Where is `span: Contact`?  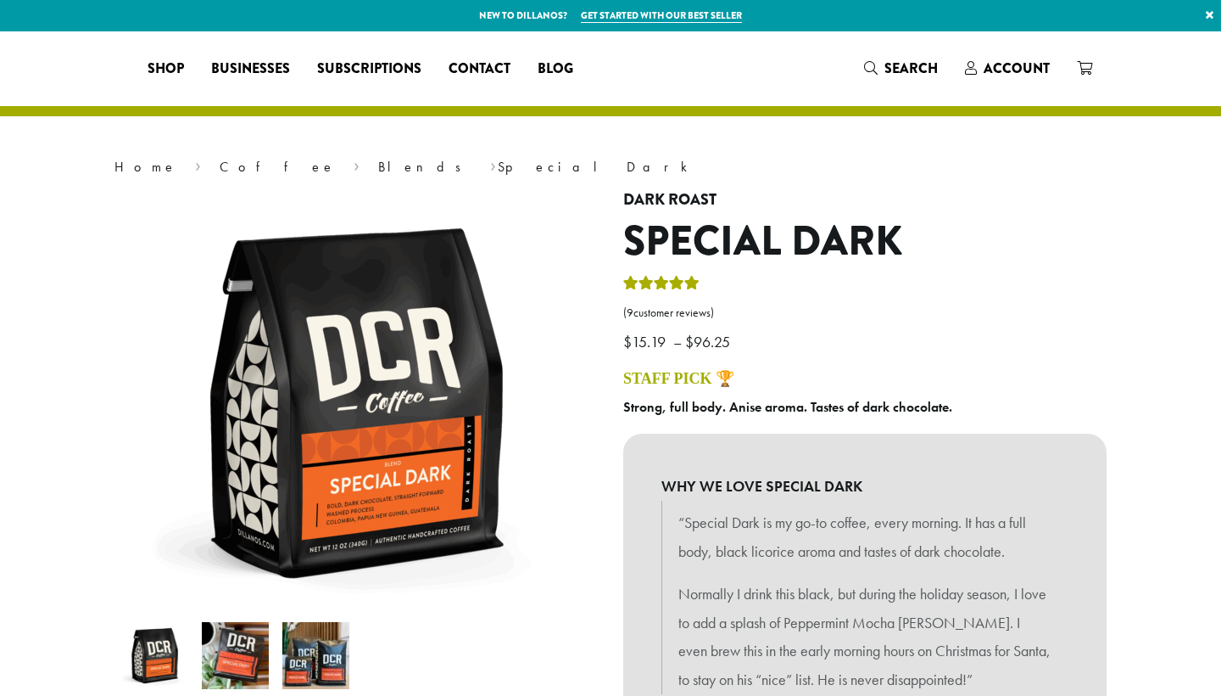
span: Contact is located at coordinates (479, 69).